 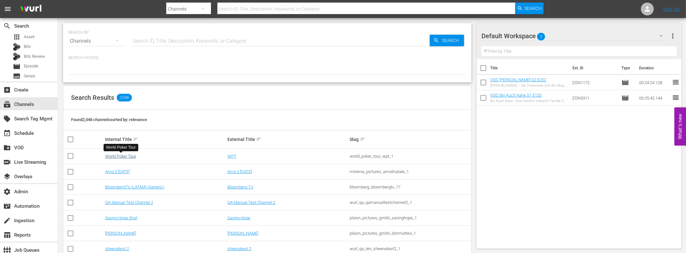 I want to click on span: VOD, so click(x=7, y=148).